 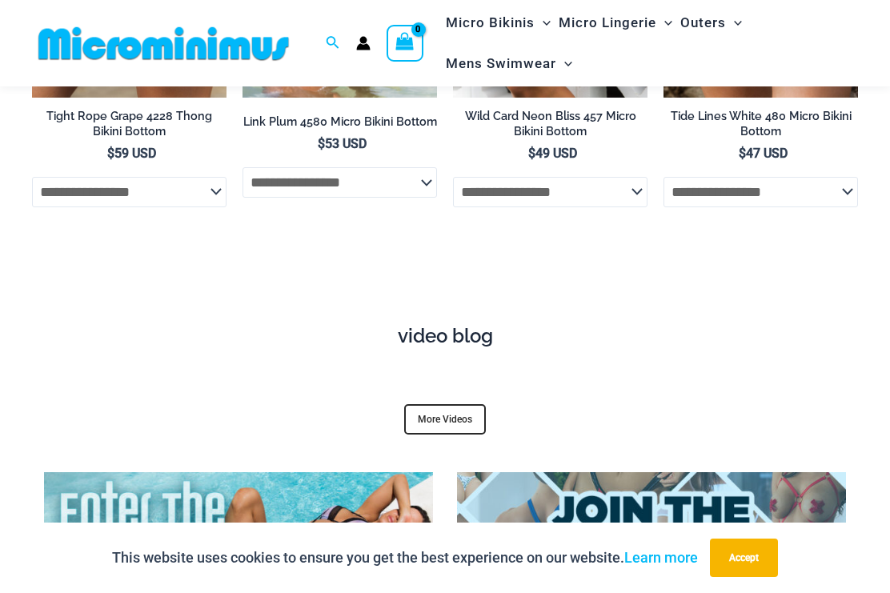 What do you see at coordinates (342, 143) in the screenshot?
I see `bdi: 53 USD` at bounding box center [342, 143].